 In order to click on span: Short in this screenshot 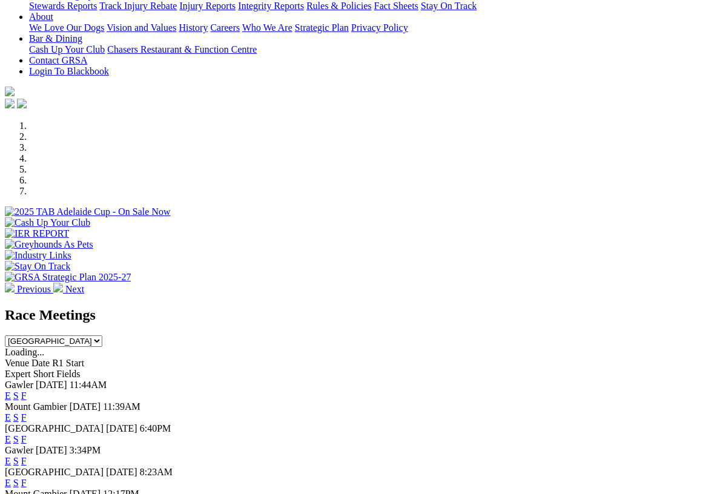, I will do `click(44, 374)`.